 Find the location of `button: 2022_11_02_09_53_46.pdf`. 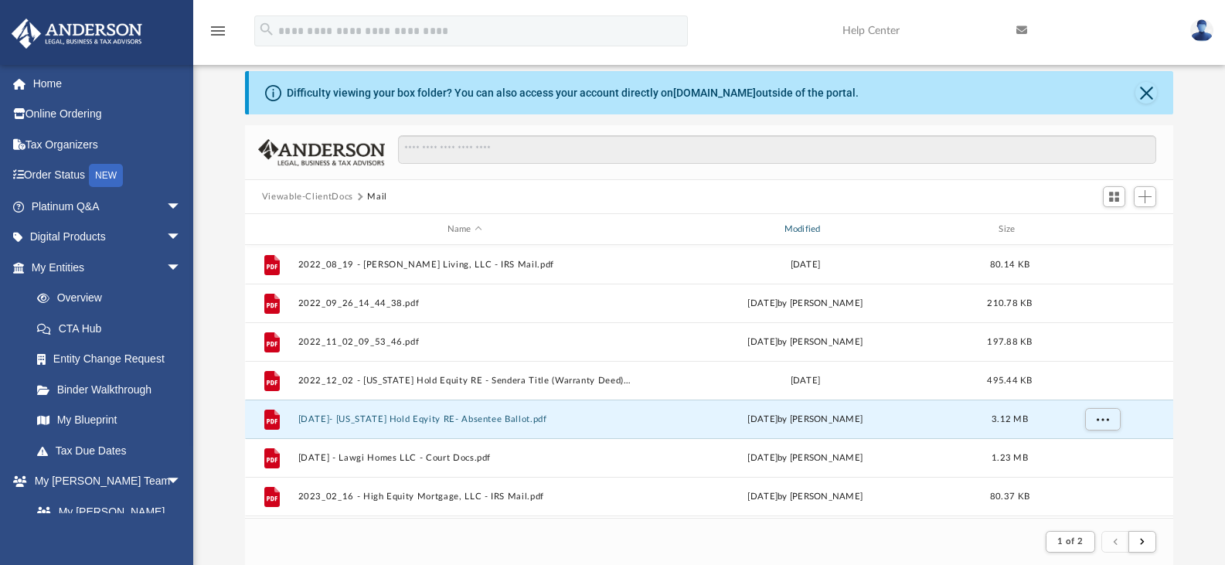

button: 2022_11_02_09_53_46.pdf is located at coordinates (465, 342).